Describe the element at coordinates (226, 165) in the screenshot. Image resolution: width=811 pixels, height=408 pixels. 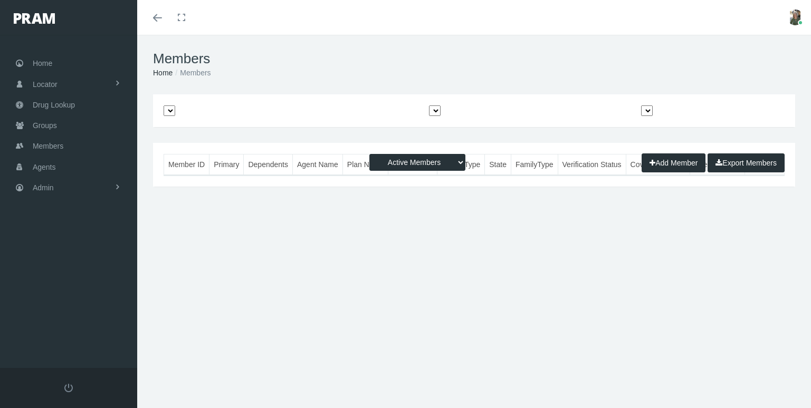
I see `th: Primary` at that location.